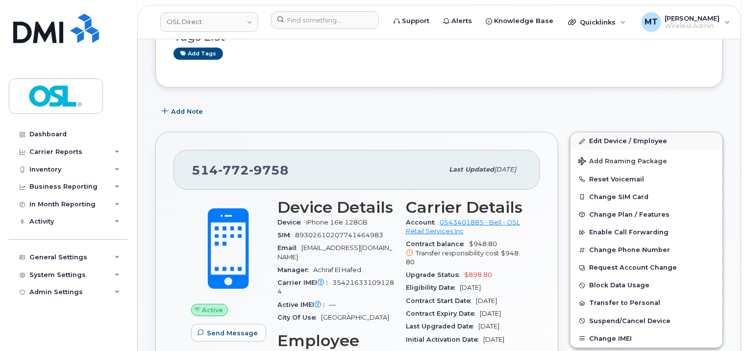 This screenshot has width=746, height=351. What do you see at coordinates (519, 21) in the screenshot?
I see `a: Knowledge Base` at bounding box center [519, 21].